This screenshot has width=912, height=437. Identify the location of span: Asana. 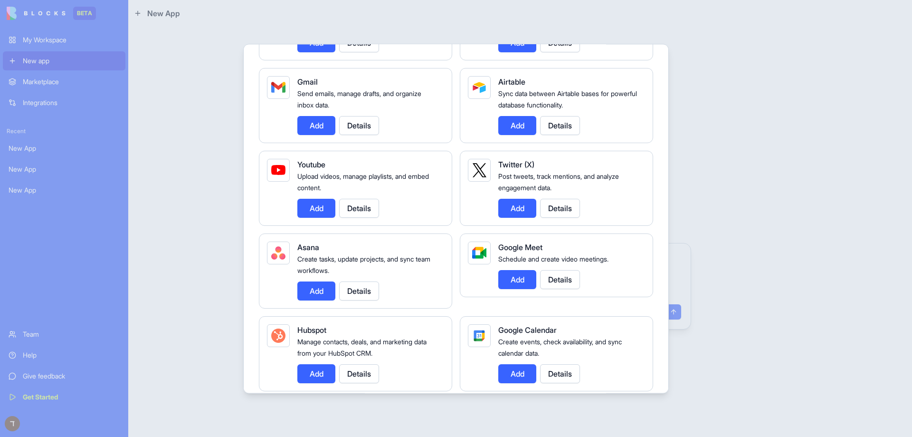
(308, 247).